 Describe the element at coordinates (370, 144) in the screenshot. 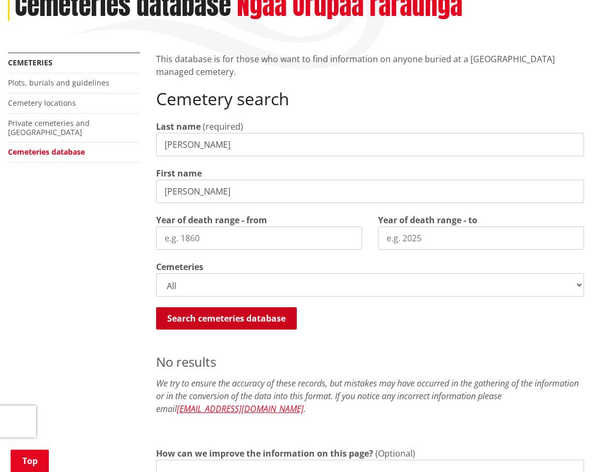

I see `input: e.g. Smith` at that location.